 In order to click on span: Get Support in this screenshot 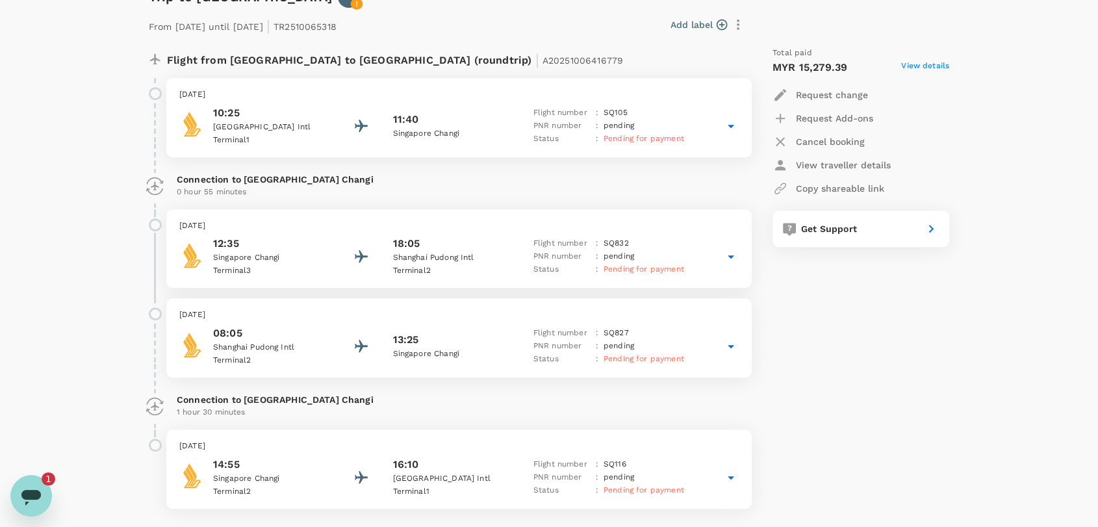, I will do `click(829, 229)`.